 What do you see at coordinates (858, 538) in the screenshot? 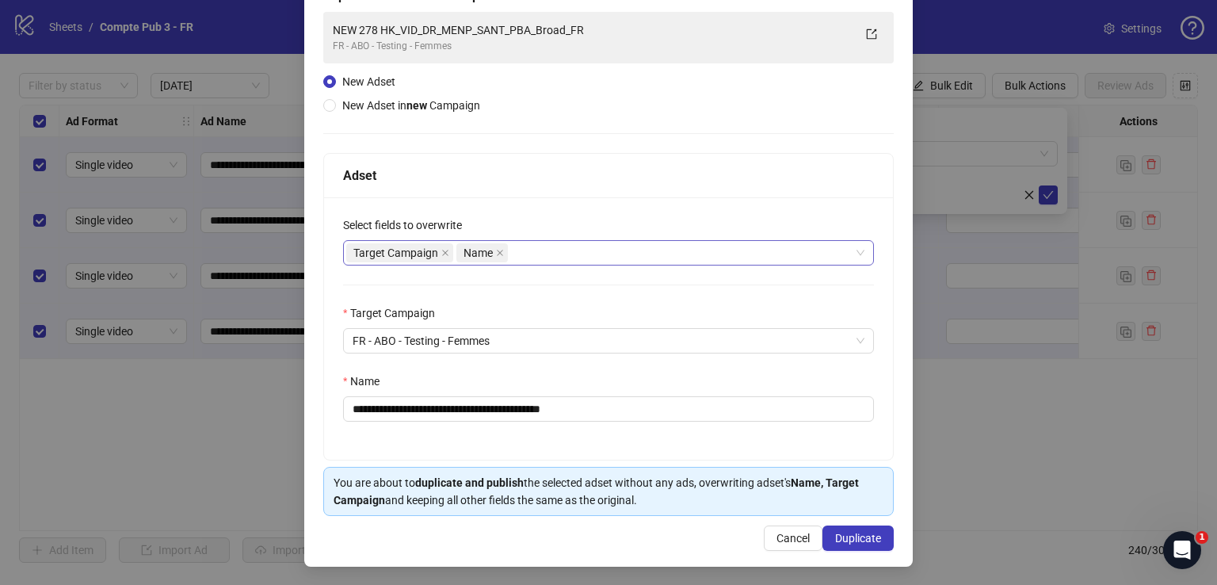
I see `span: Duplicate` at bounding box center [858, 538].